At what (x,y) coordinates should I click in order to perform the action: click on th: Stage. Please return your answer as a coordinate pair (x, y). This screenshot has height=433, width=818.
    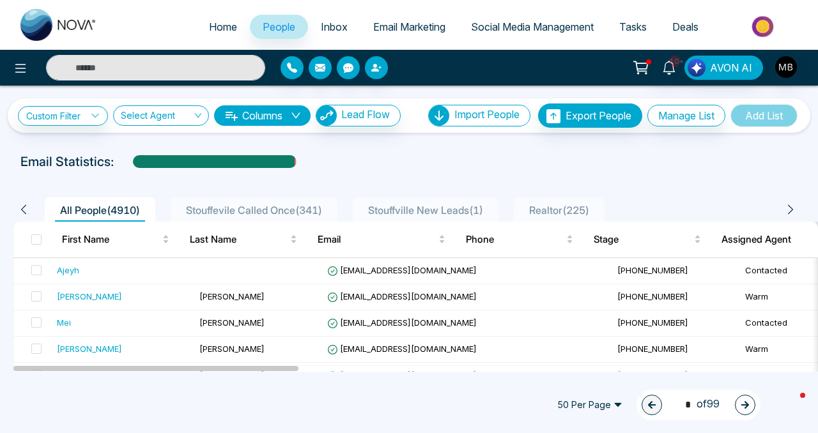
    Looking at the image, I should click on (647, 240).